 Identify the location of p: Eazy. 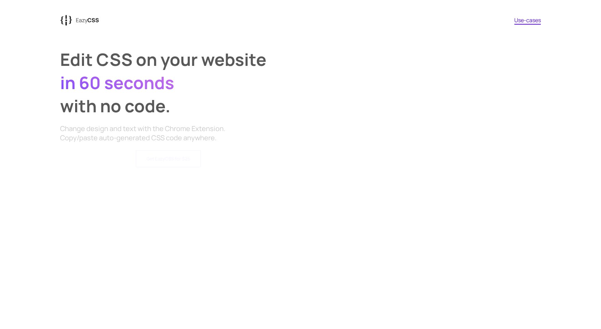
(87, 20).